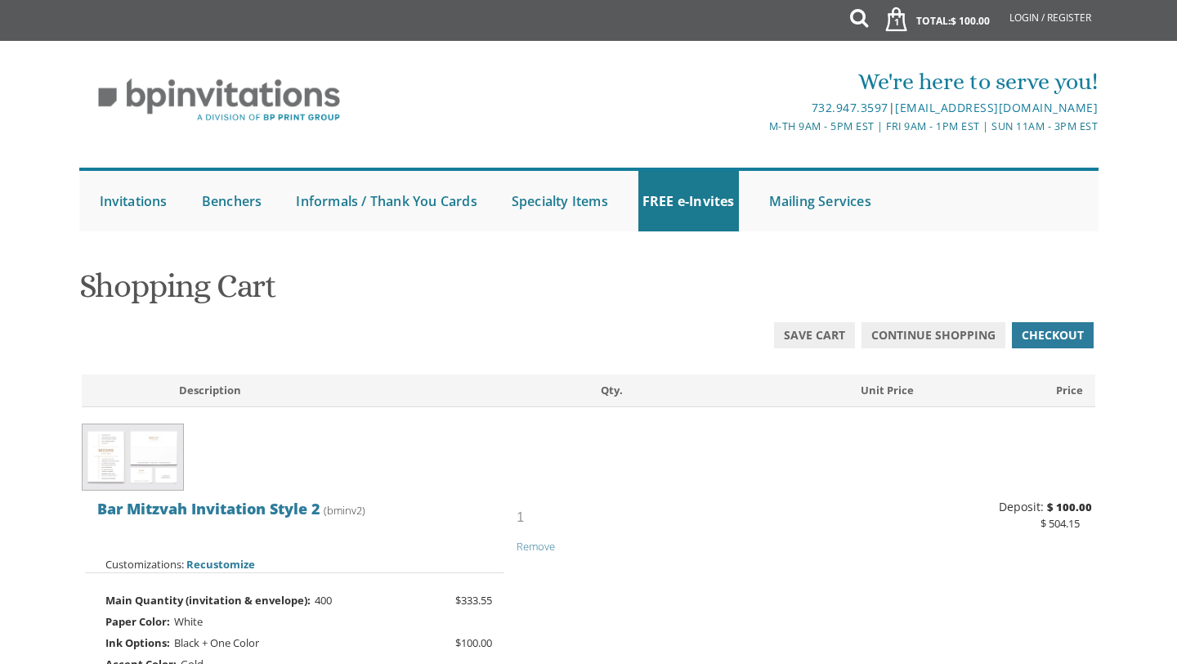 The height and width of the screenshot is (664, 1177). What do you see at coordinates (217, 643) in the screenshot?
I see `span: Black + One Color` at bounding box center [217, 643].